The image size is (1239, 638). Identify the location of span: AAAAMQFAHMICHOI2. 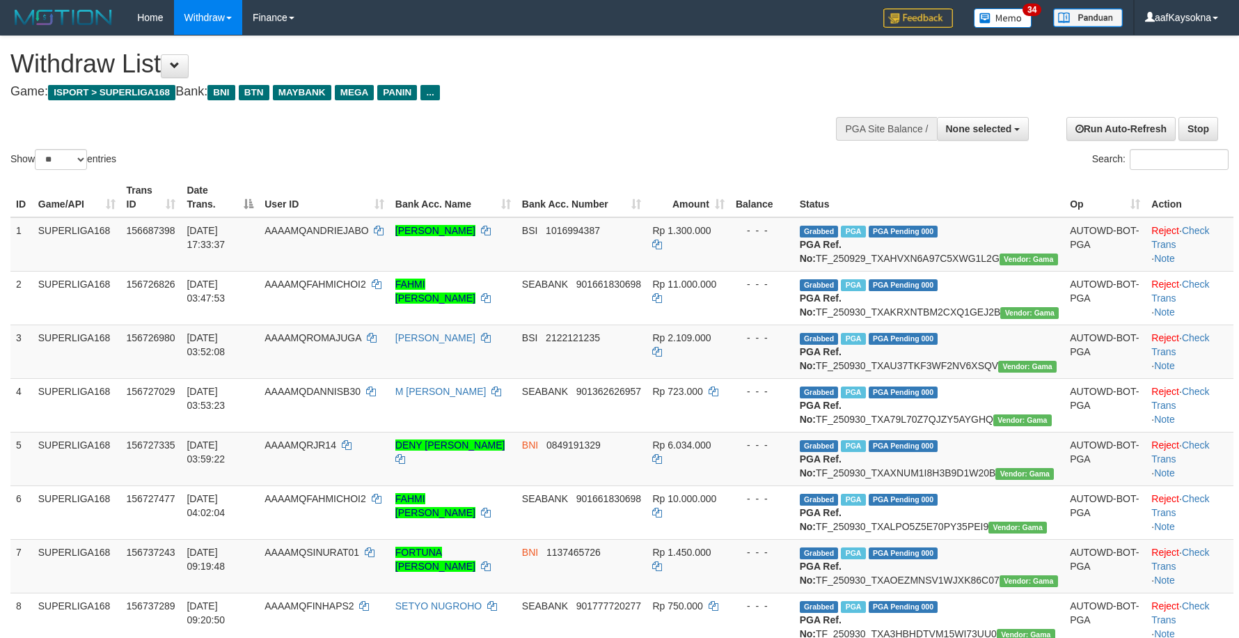
(315, 284).